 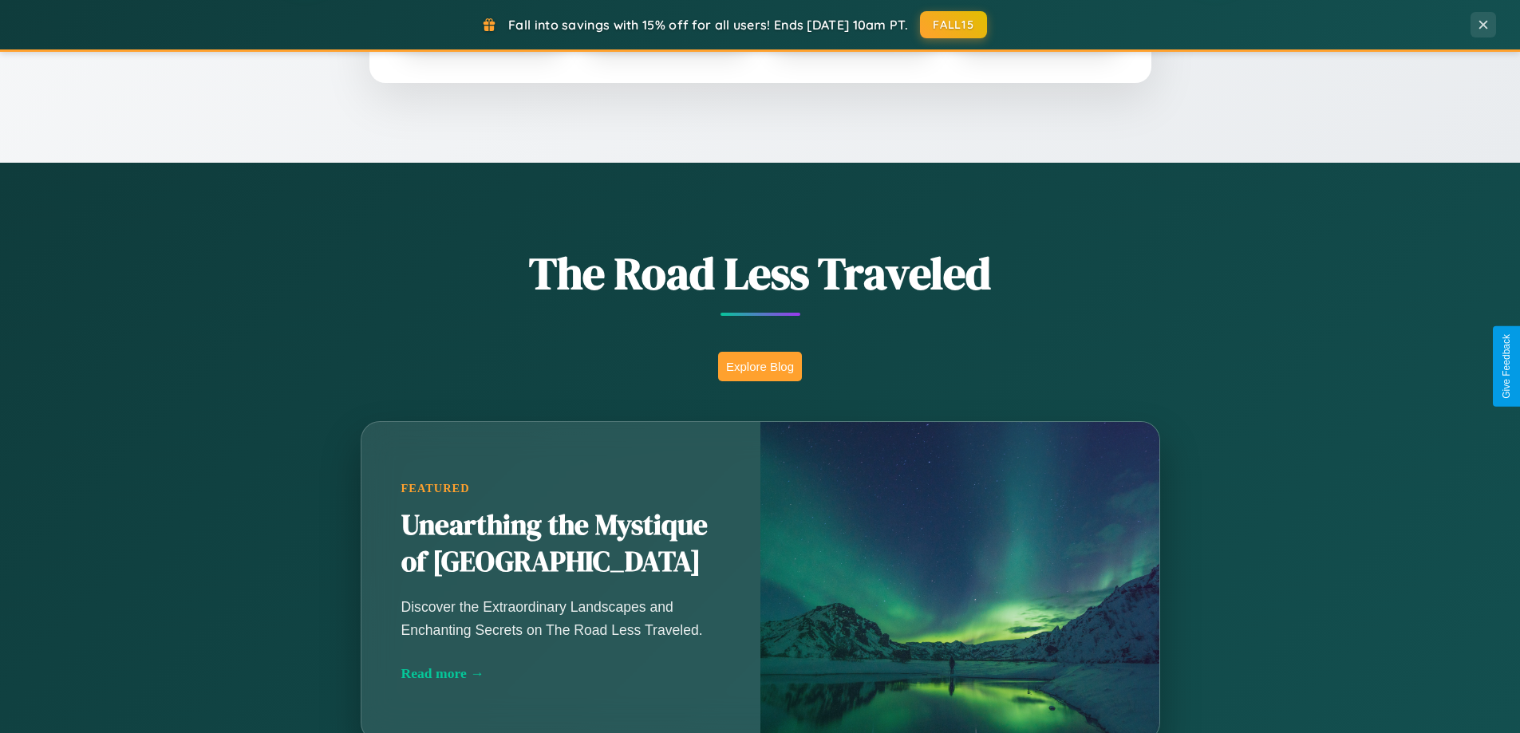 I want to click on div: Featured, so click(x=561, y=488).